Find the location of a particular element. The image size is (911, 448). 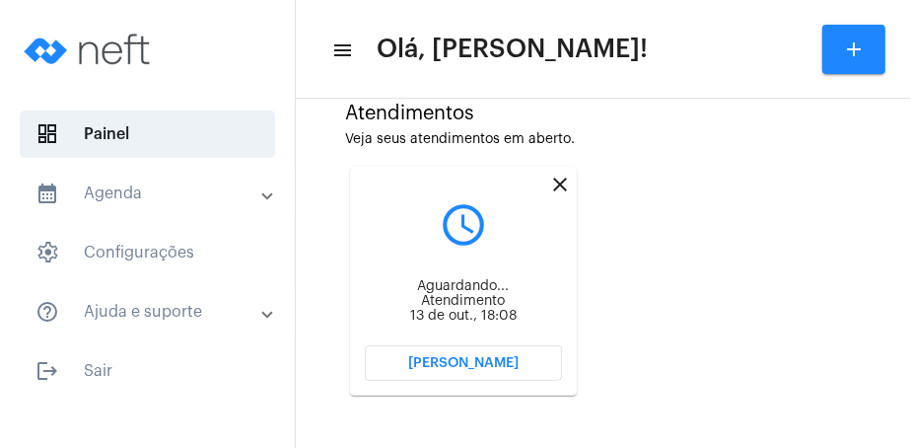

div: Aguardando... is located at coordinates (464, 286).